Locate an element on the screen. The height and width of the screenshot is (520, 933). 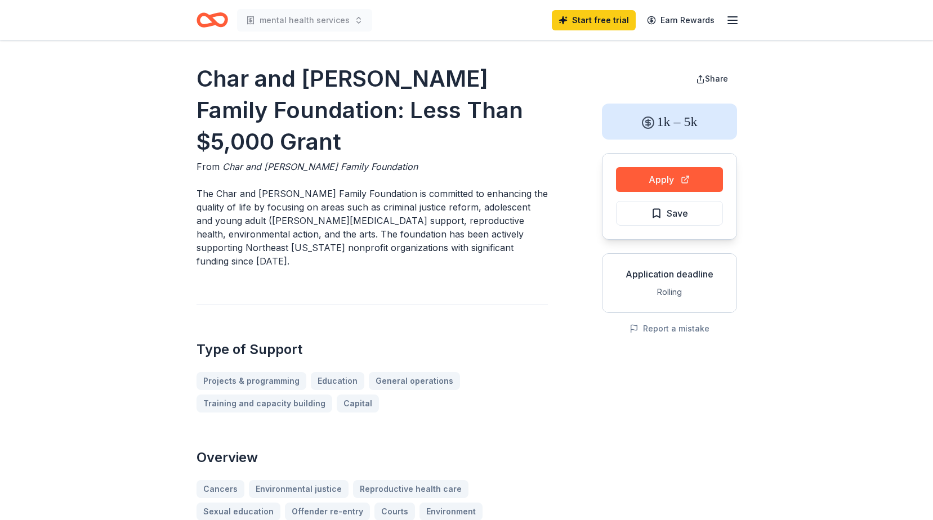
span: mental health services is located at coordinates (305, 20).